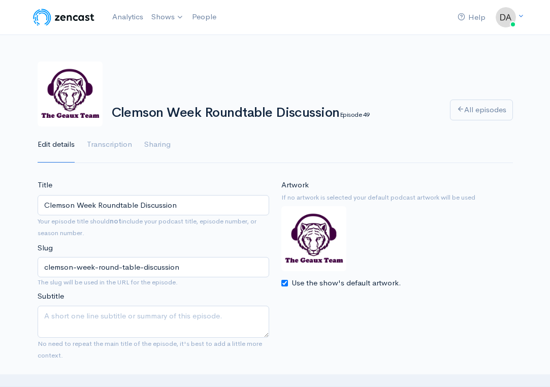 The height and width of the screenshot is (387, 550). What do you see at coordinates (45, 248) in the screenshot?
I see `label: Slug` at bounding box center [45, 248].